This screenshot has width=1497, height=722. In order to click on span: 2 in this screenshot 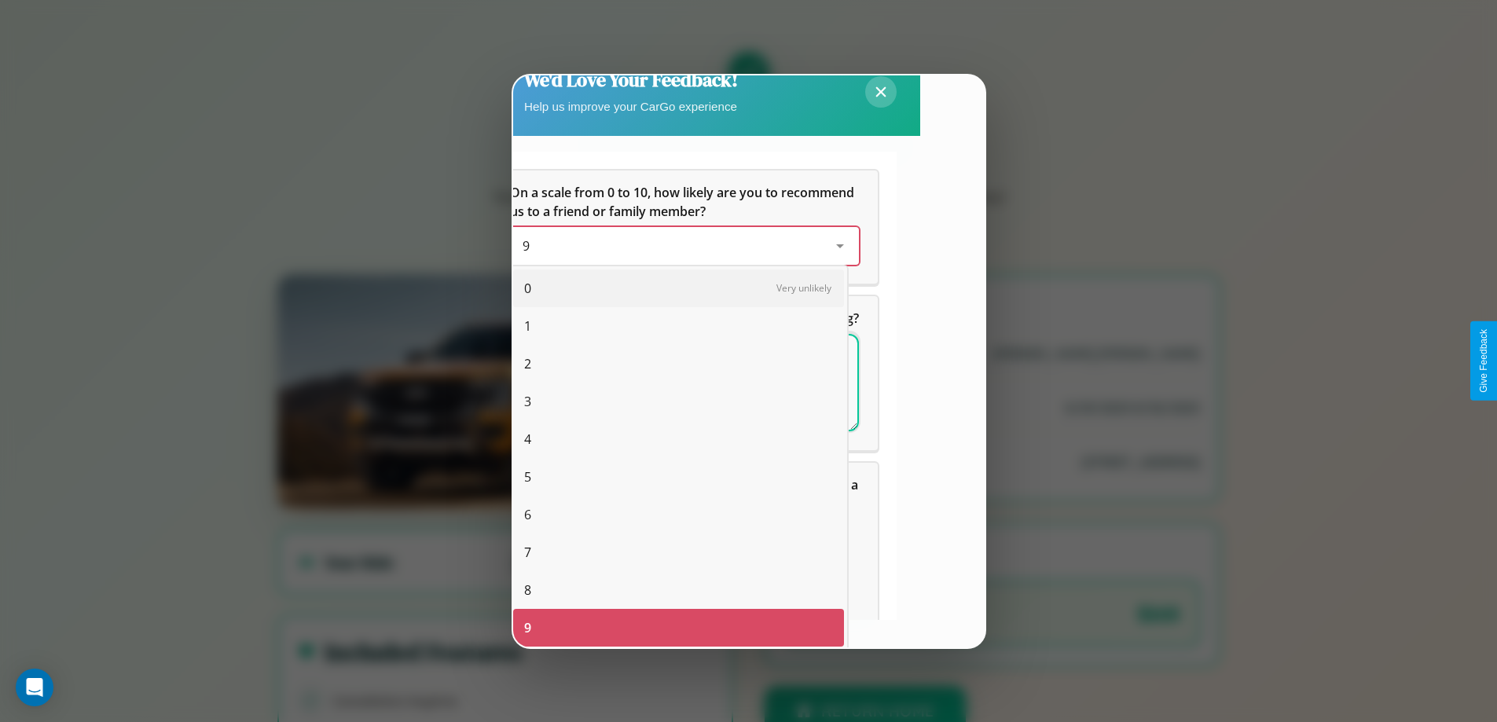, I will do `click(527, 364)`.